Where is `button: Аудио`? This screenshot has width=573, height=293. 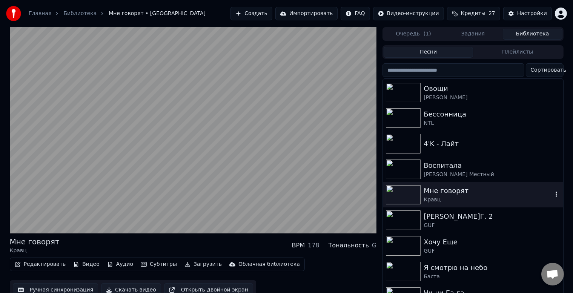
button: Аудио is located at coordinates (120, 264).